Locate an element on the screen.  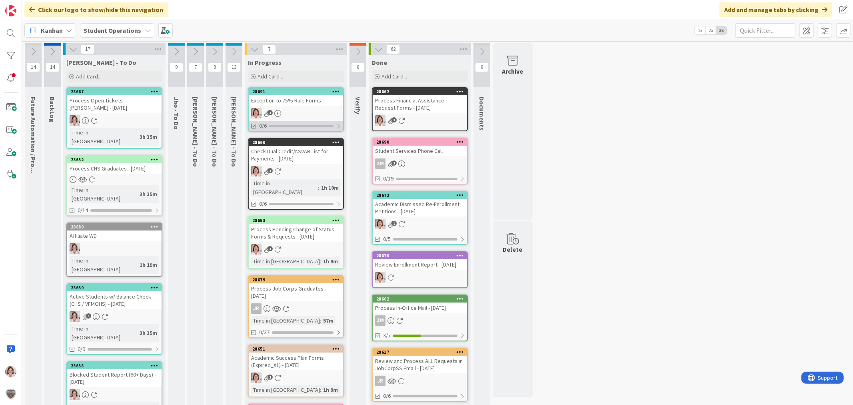
span: 17 is located at coordinates (88, 49).